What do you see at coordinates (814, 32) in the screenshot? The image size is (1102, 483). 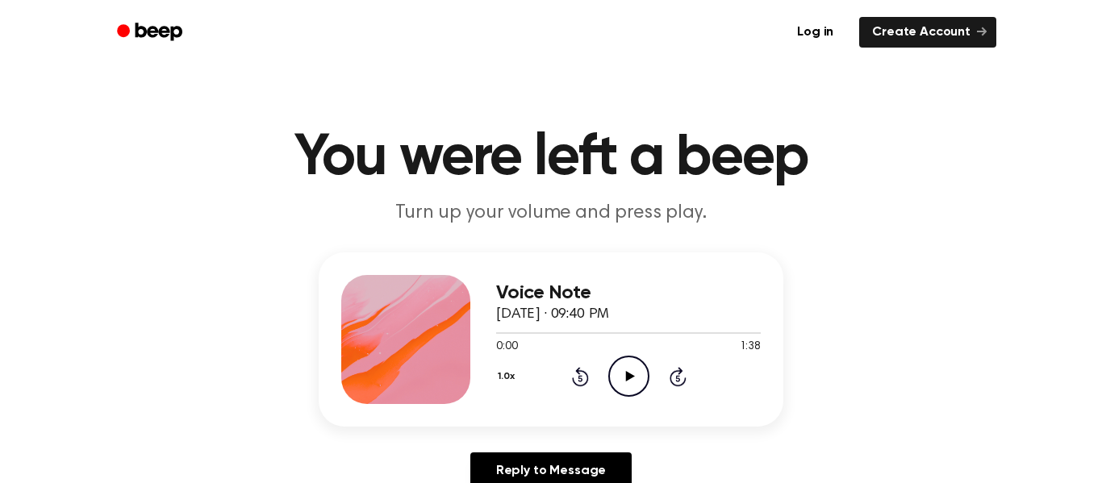 I see `a: Log in` at bounding box center [814, 32].